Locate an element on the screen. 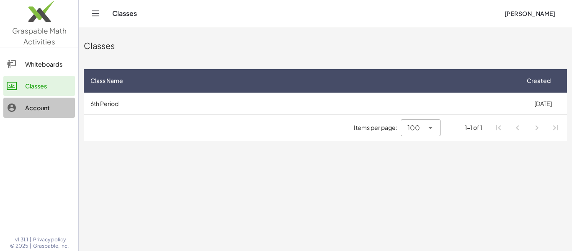 Image resolution: width=572 pixels, height=251 pixels. span: Graspable Math Activities is located at coordinates (39, 36).